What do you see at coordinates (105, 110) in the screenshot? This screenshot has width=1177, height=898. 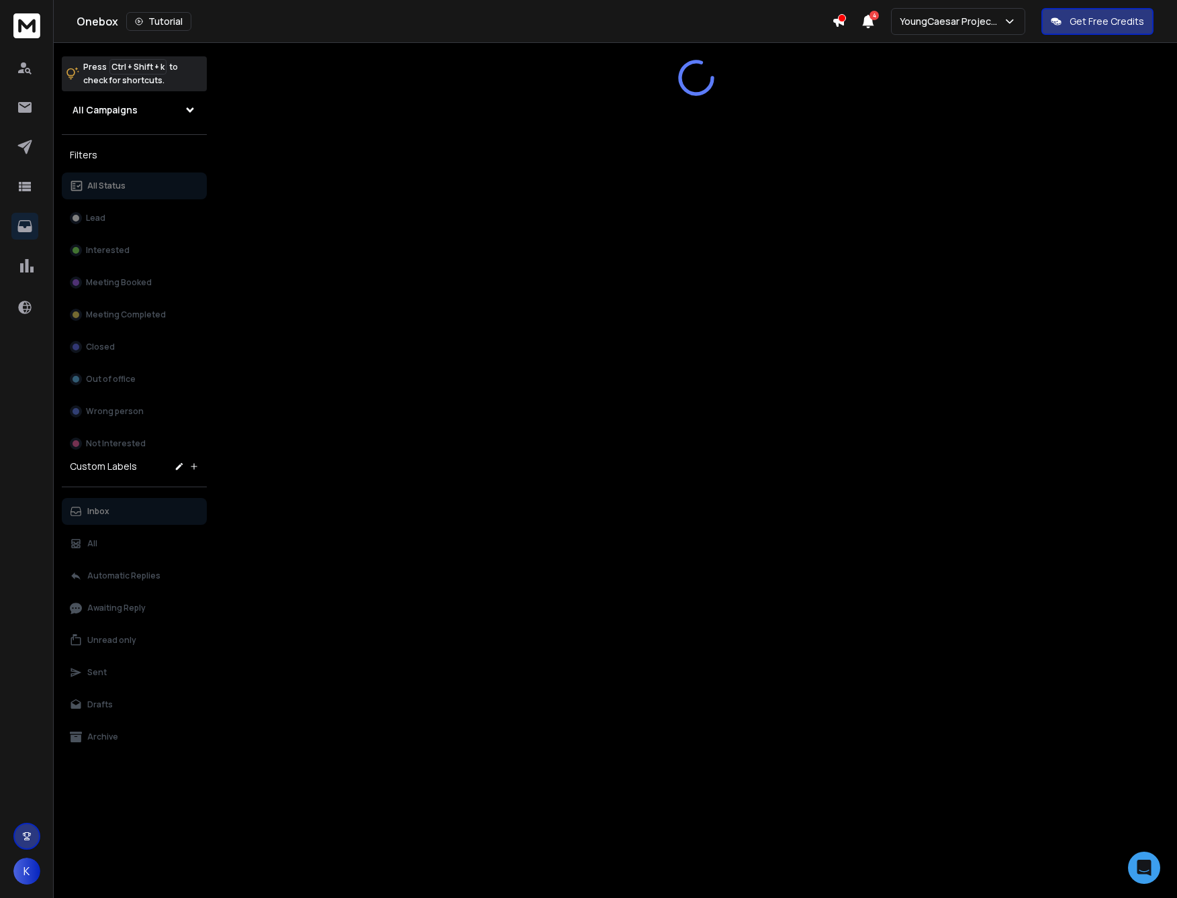 I see `h1: All Campaigns` at bounding box center [105, 110].